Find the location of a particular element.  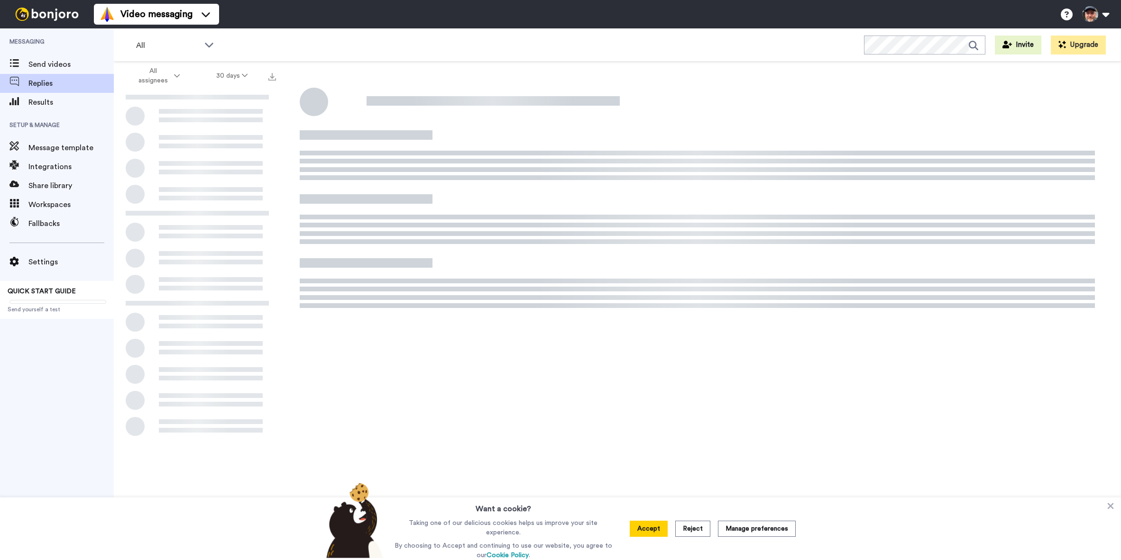

span: Send videos is located at coordinates (71, 64).